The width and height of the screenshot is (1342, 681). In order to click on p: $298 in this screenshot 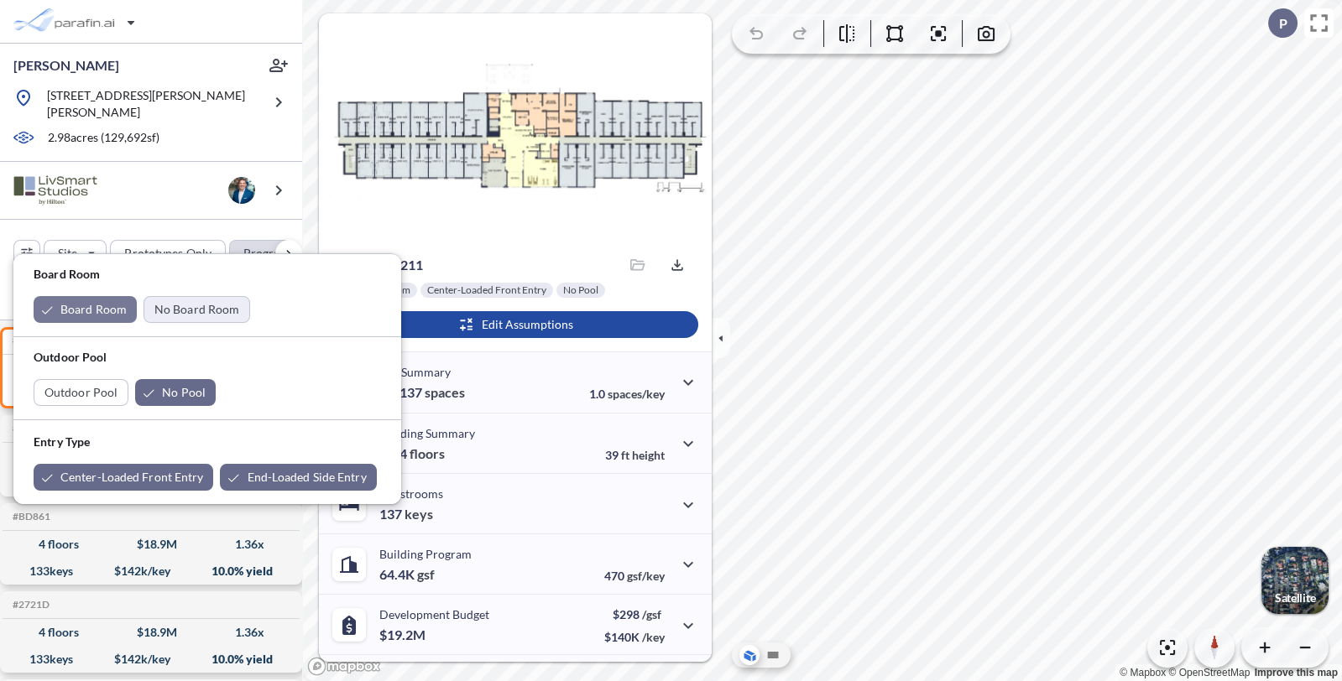, I will do `click(634, 614)`.